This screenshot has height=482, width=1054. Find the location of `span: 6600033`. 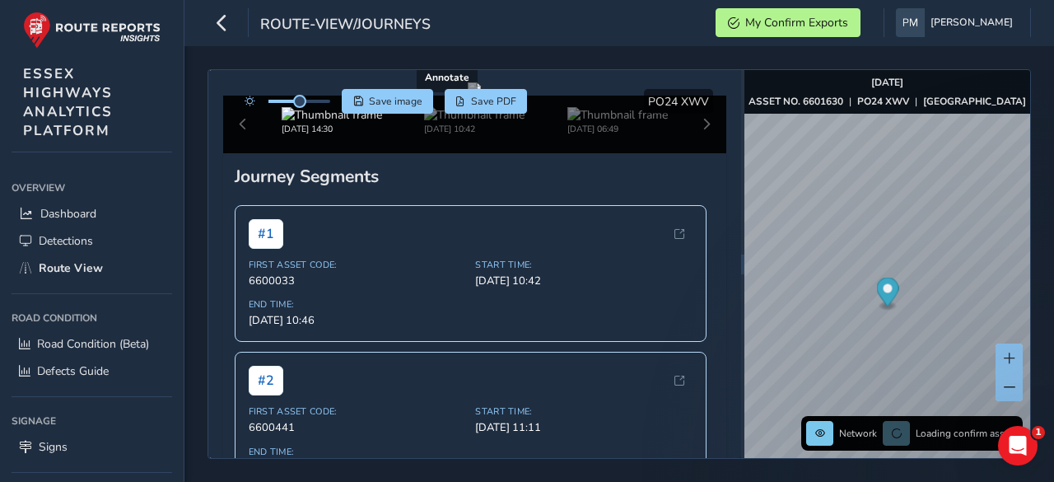

span: 6600033 is located at coordinates (357, 281).